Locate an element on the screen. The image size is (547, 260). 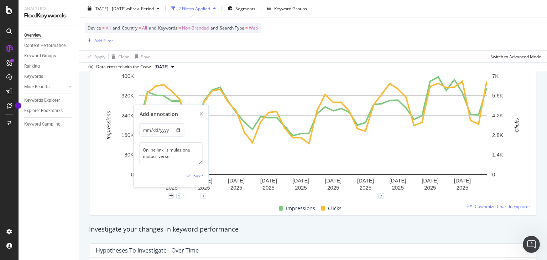
span: Clicks is located at coordinates (335, 209).